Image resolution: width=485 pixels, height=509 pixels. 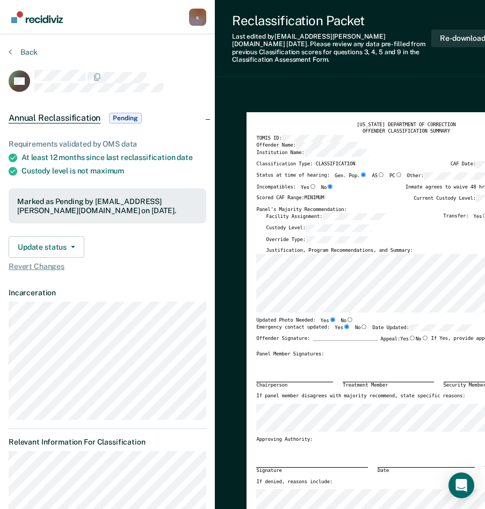 I want to click on div: Treatment Member, so click(x=387, y=385).